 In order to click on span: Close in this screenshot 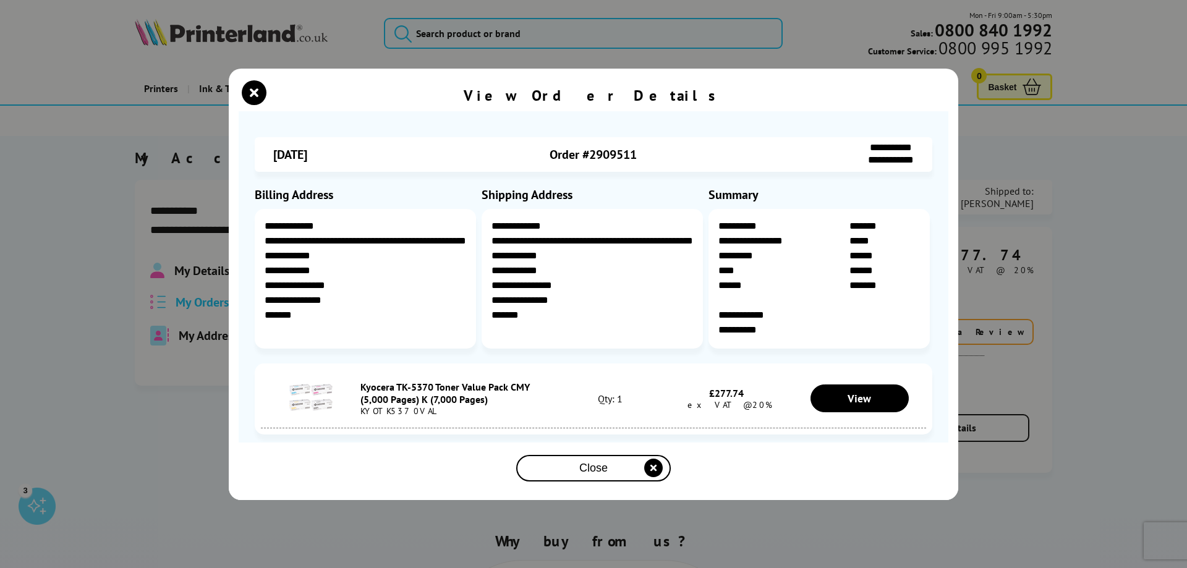, I will do `click(593, 468)`.